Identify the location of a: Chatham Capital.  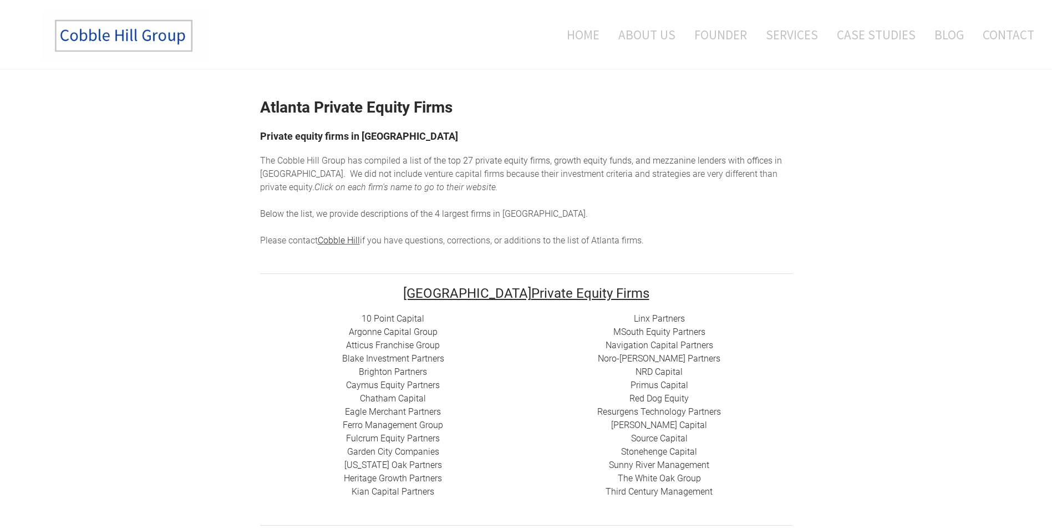
(393, 398).